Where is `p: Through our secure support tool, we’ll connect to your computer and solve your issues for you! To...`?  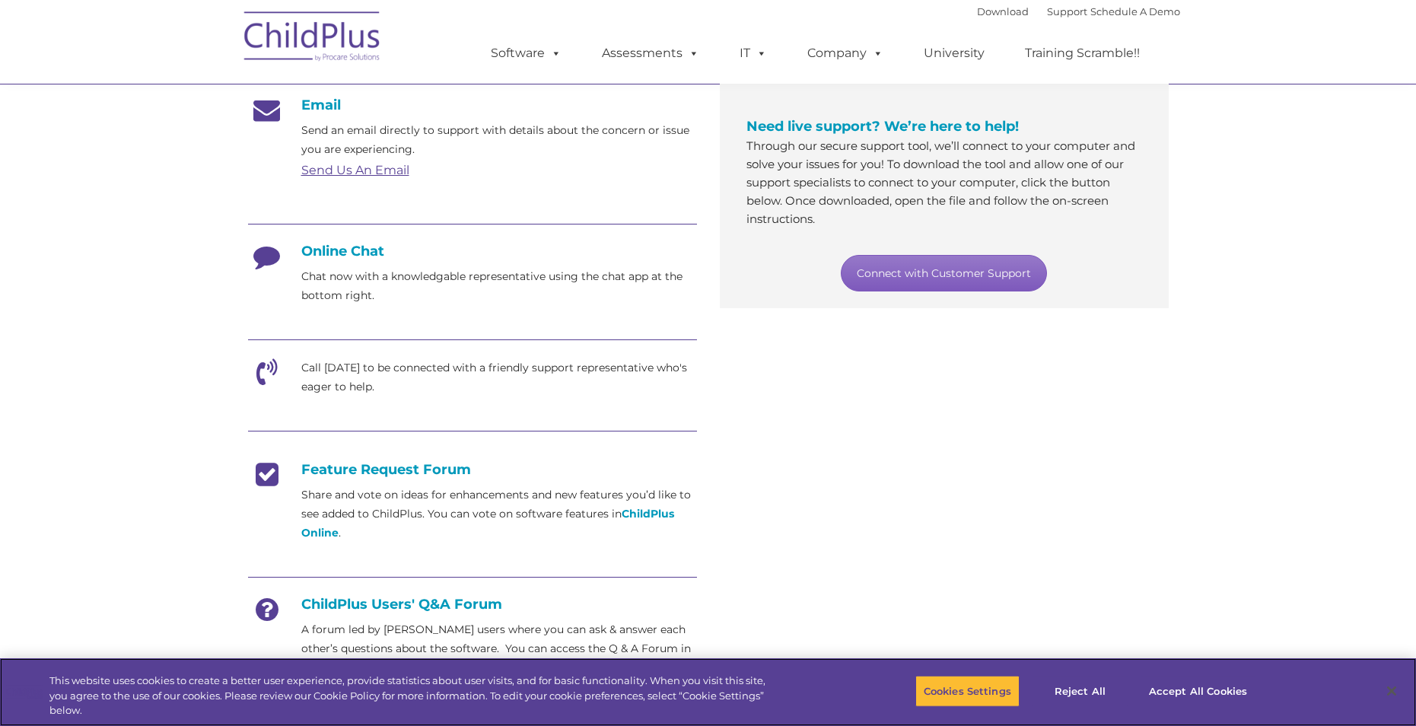
p: Through our secure support tool, we’ll connect to your computer and solve your issues for you! To... is located at coordinates (944, 183).